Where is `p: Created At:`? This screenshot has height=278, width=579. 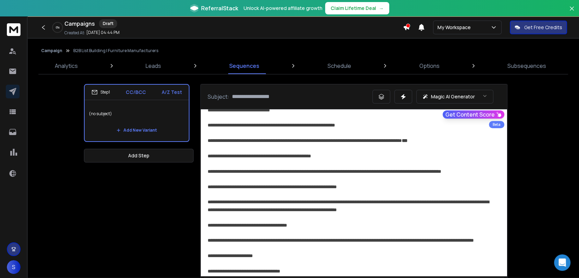 p: Created At: is located at coordinates (75, 33).